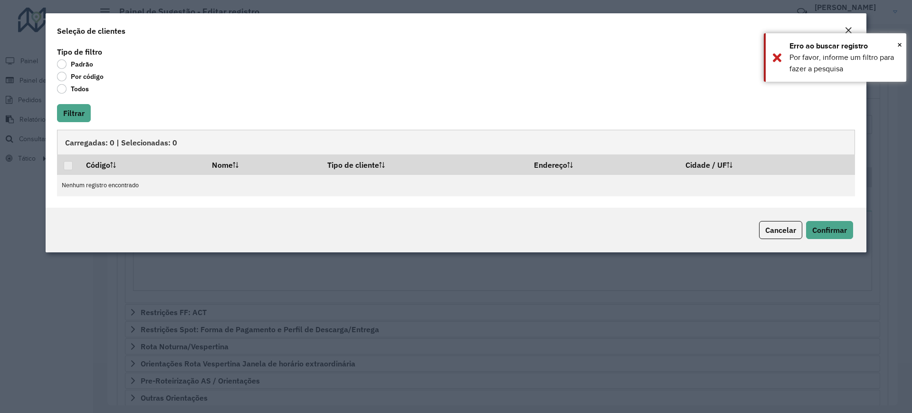  What do you see at coordinates (849, 30) in the screenshot?
I see `em: Fechar` at bounding box center [849, 30].